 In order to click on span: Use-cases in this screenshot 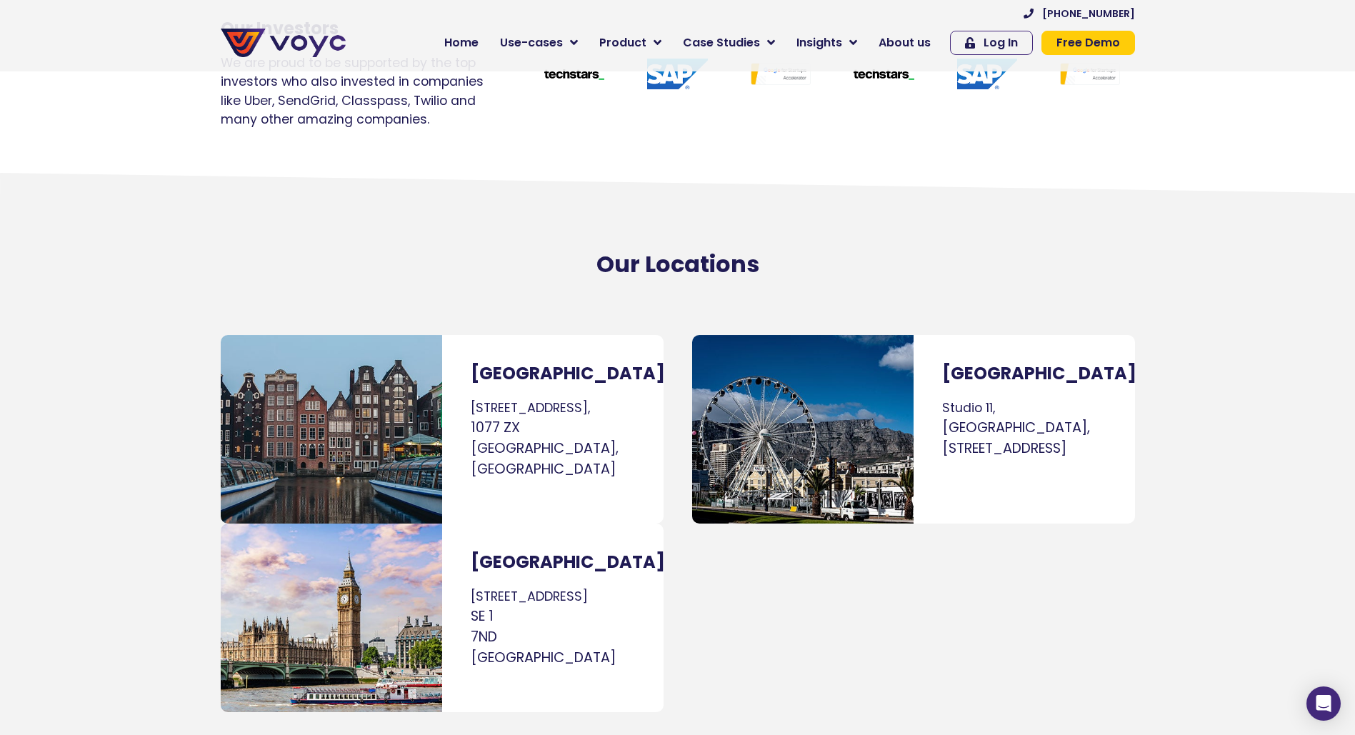, I will do `click(532, 43)`.